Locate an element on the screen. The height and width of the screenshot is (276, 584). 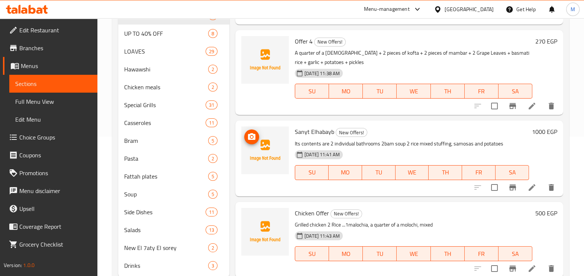
a: Coverage Report is located at coordinates (50, 226).